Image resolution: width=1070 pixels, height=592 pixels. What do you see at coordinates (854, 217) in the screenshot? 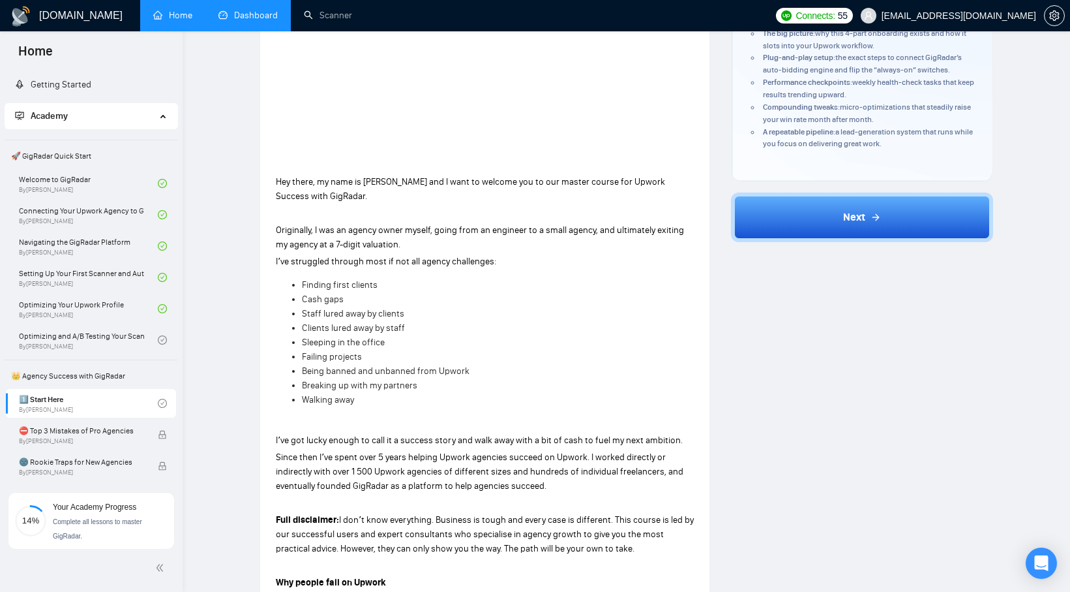
I see `span: Next` at bounding box center [854, 217].